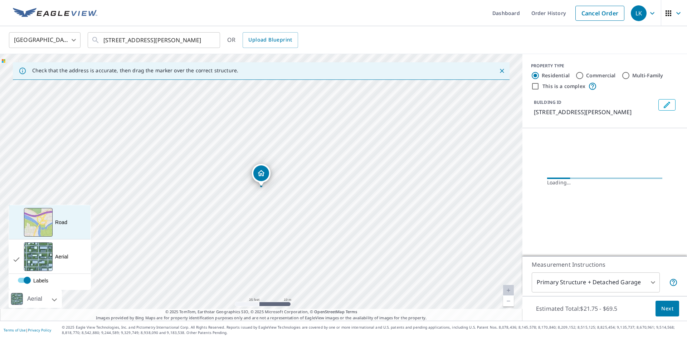  What do you see at coordinates (667, 308) in the screenshot?
I see `span: Next` at bounding box center [667, 308].